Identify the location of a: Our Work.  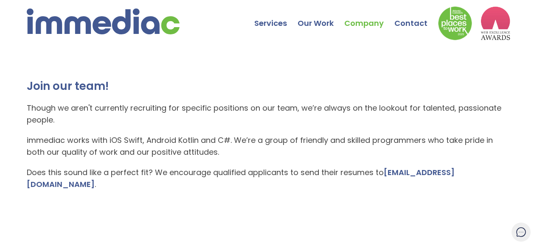
(321, 17).